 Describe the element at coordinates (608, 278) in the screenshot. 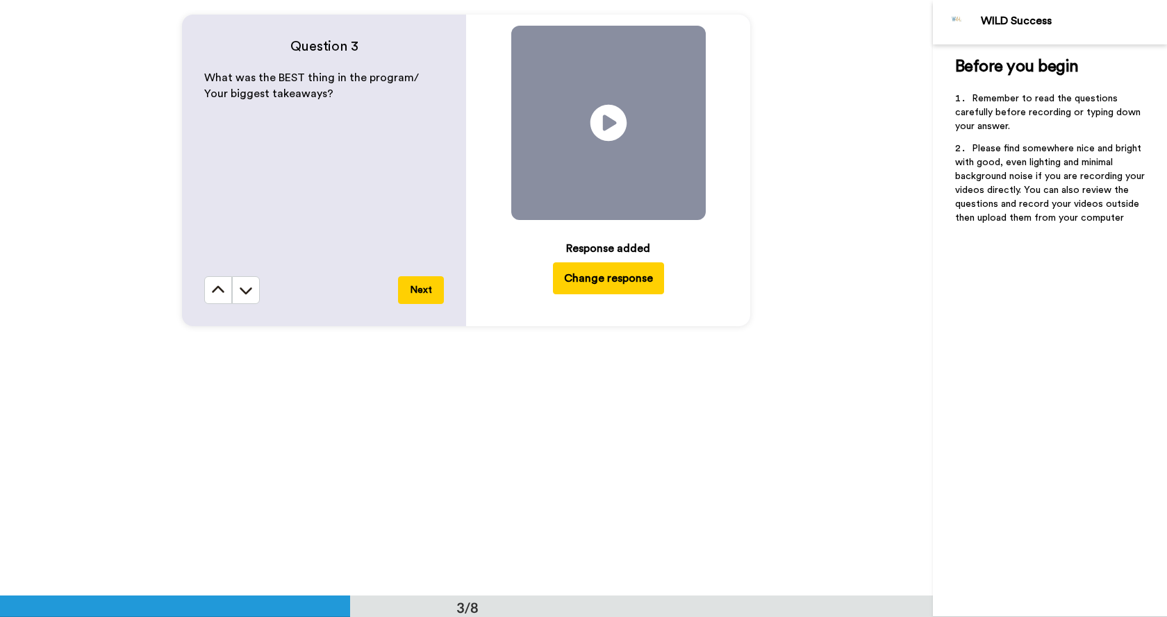

I see `button: Change response` at that location.